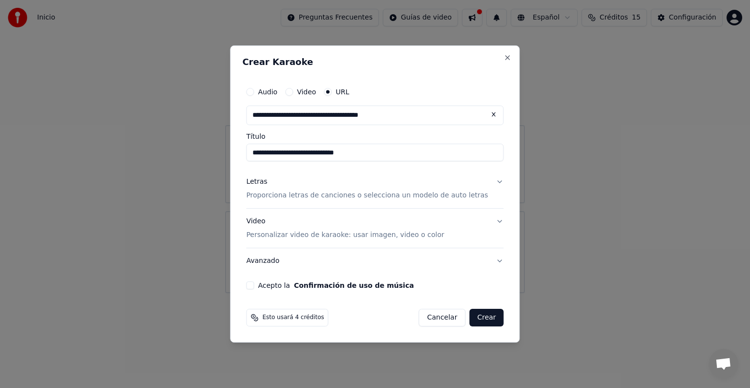 Image resolution: width=750 pixels, height=388 pixels. Describe the element at coordinates (256, 182) in the screenshot. I see `div: Letras` at that location.